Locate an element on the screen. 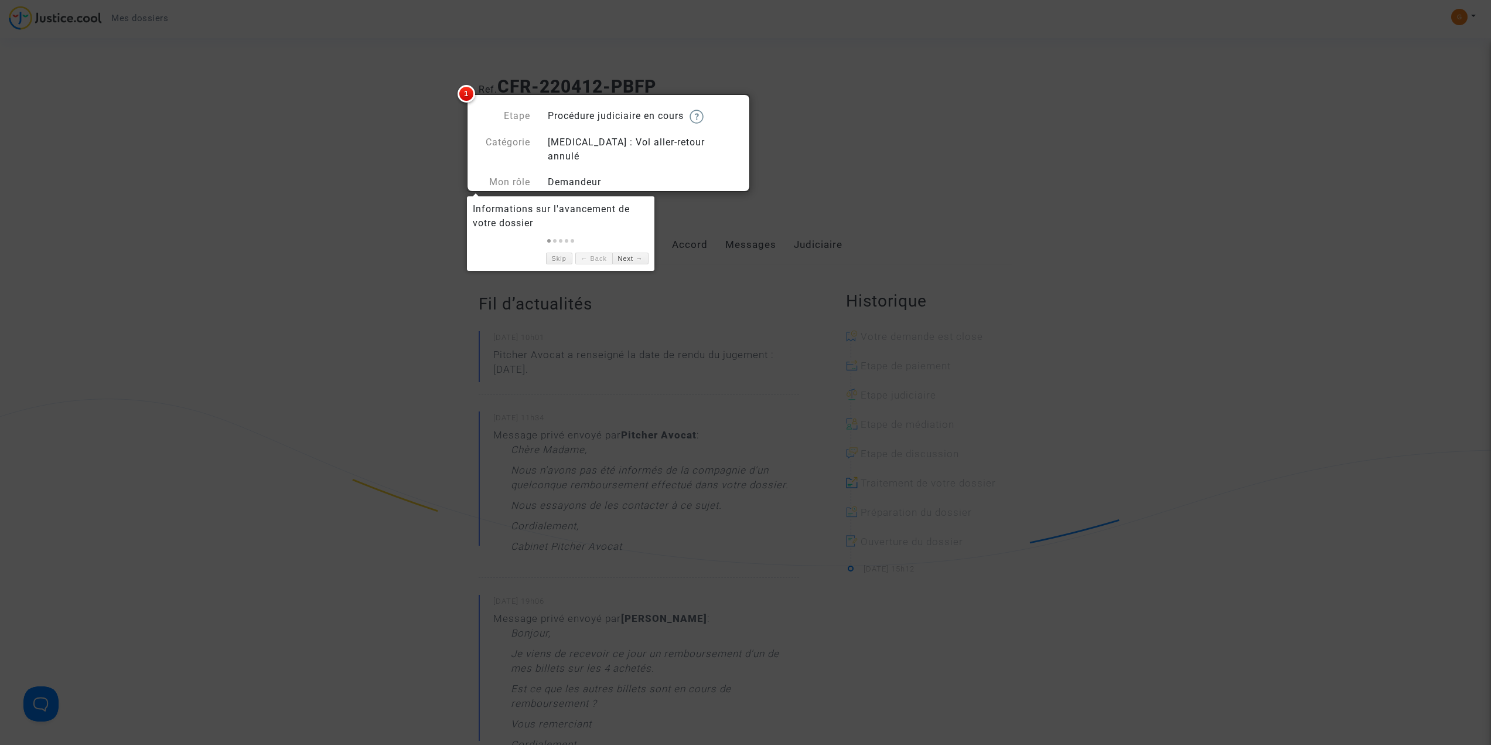 The height and width of the screenshot is (745, 1491). div: Etape is located at coordinates (505, 116).